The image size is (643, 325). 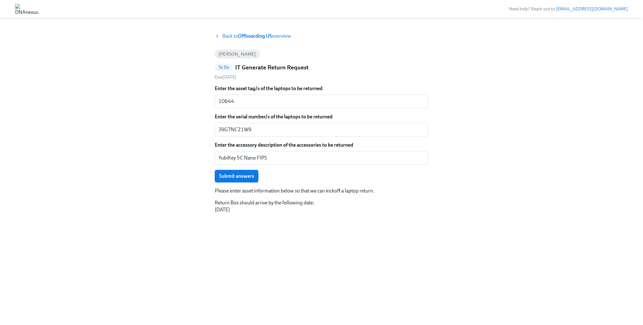 I want to click on label: Enter the accessory description of the accessories to be returned, so click(x=322, y=145).